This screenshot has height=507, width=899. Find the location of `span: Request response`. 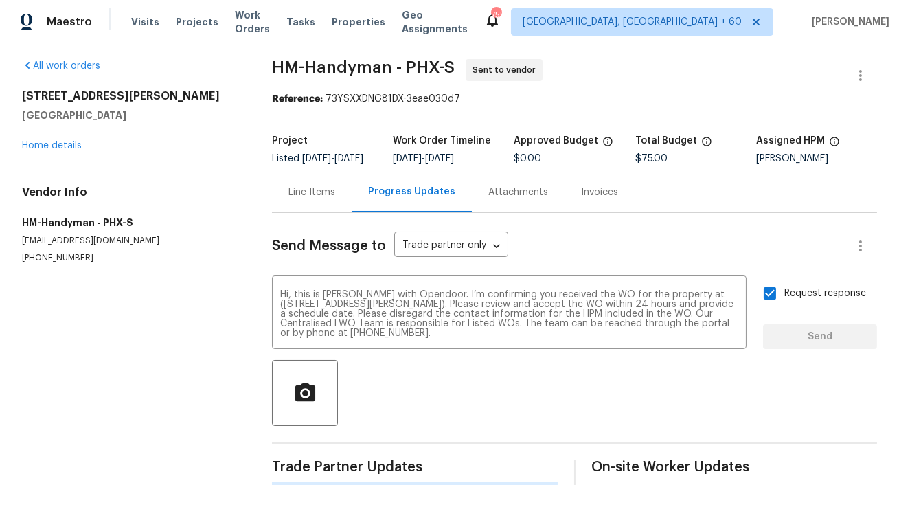

span: Request response is located at coordinates (825, 293).